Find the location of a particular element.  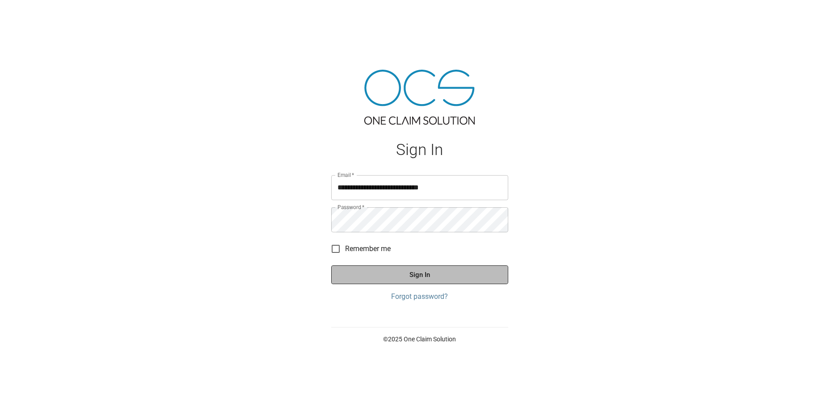

p: © 2025 One Claim Solution is located at coordinates (420, 339).